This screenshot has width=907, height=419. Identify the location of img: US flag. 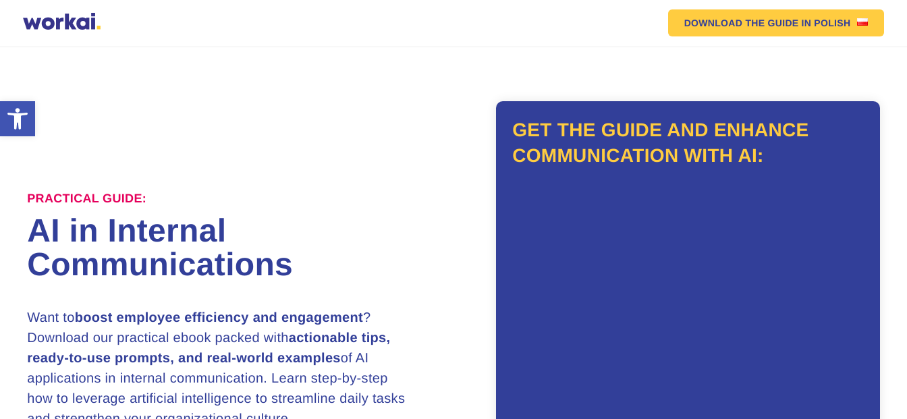
(862, 22).